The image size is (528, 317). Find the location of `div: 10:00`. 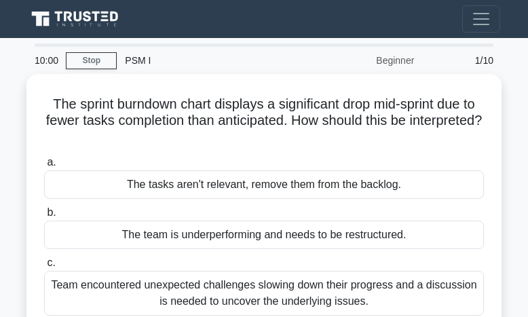

div: 10:00 is located at coordinates (46, 60).